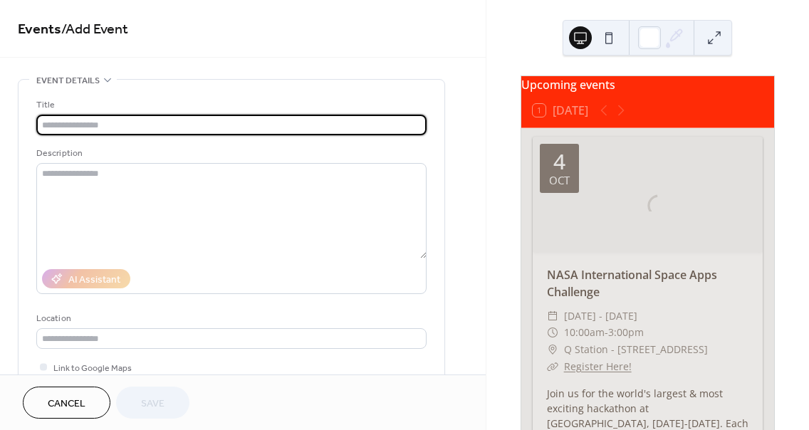  Describe the element at coordinates (632, 283) in the screenshot. I see `a: NASA International Space Apps Challenge` at that location.